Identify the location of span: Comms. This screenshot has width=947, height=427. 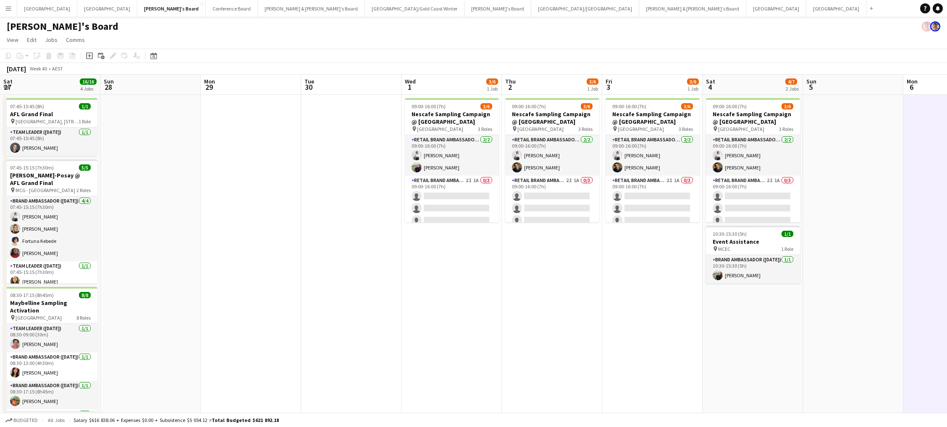
(75, 40).